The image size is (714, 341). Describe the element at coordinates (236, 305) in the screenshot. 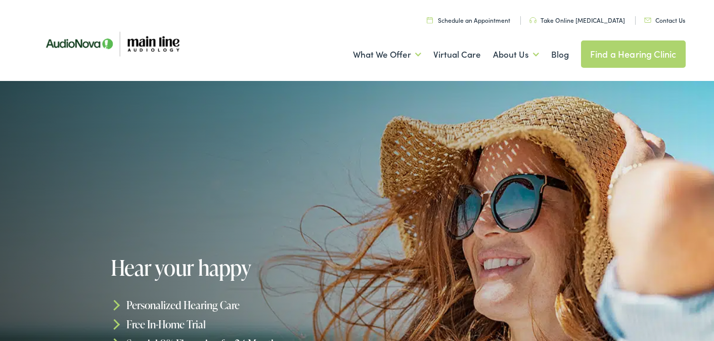

I see `li: Personalized Hearing Care` at that location.